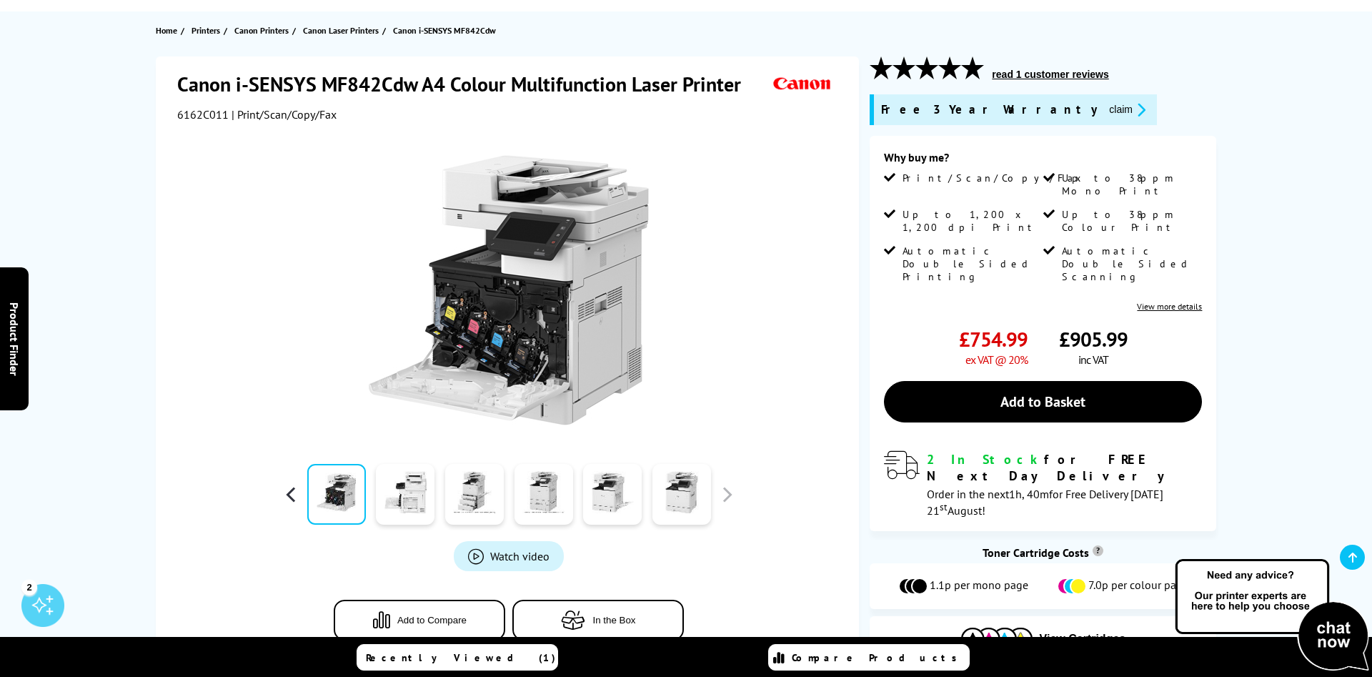  What do you see at coordinates (263, 30) in the screenshot?
I see `a: Canon Printers` at bounding box center [263, 30].